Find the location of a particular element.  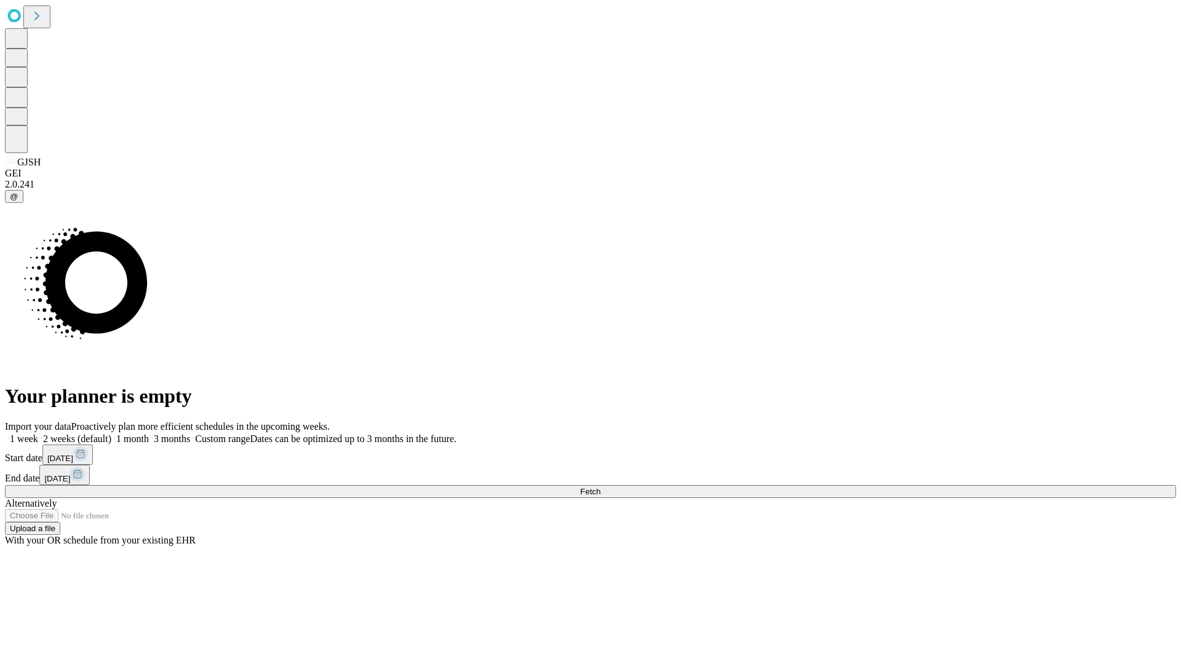

span: Dates can be optimized up to 3 months in the future. is located at coordinates (353, 439).